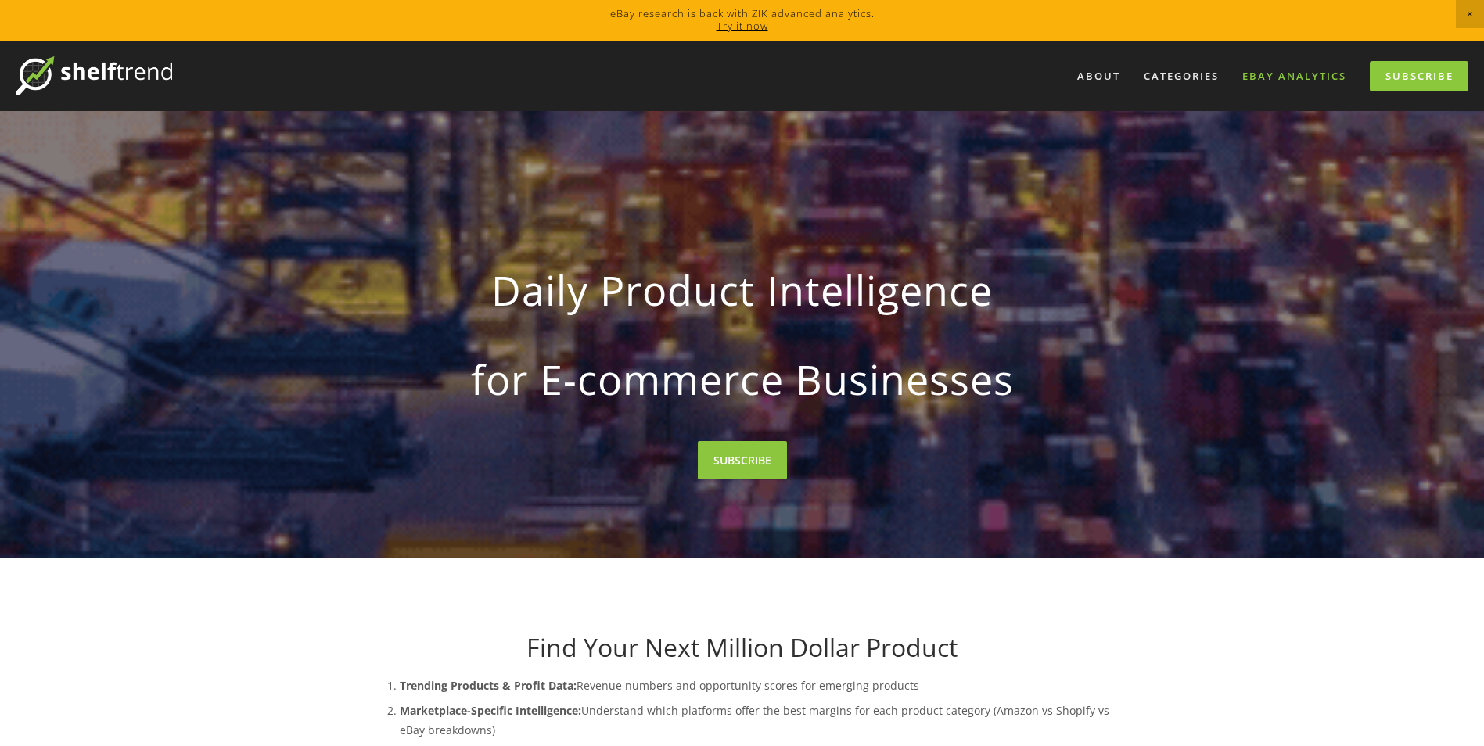 This screenshot has height=746, width=1484. I want to click on a: Try it now, so click(742, 26).